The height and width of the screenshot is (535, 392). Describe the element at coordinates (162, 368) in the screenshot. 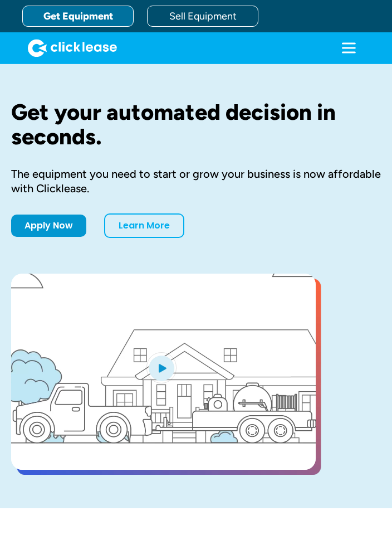

I see `img: Blue play button logo on a light blue circular background` at that location.